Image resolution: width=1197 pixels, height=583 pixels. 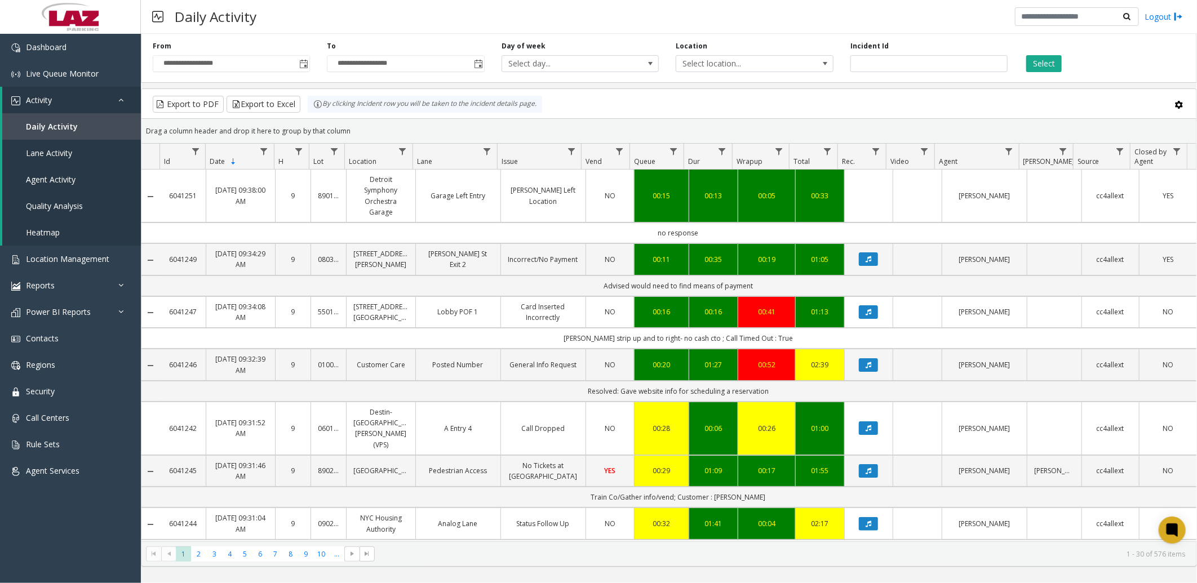 What do you see at coordinates (281, 161) in the screenshot?
I see `span: H` at bounding box center [281, 161].